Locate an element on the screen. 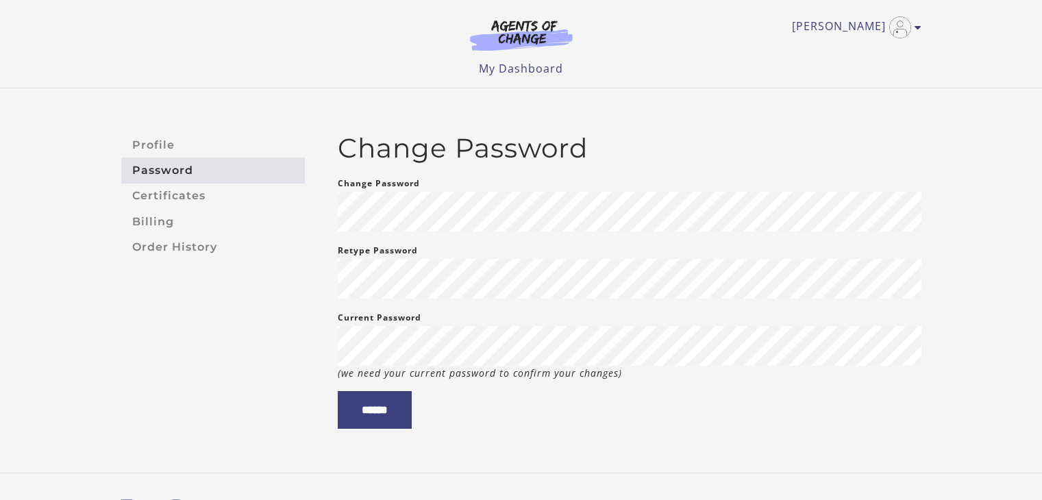  a: Billing is located at coordinates (213, 221).